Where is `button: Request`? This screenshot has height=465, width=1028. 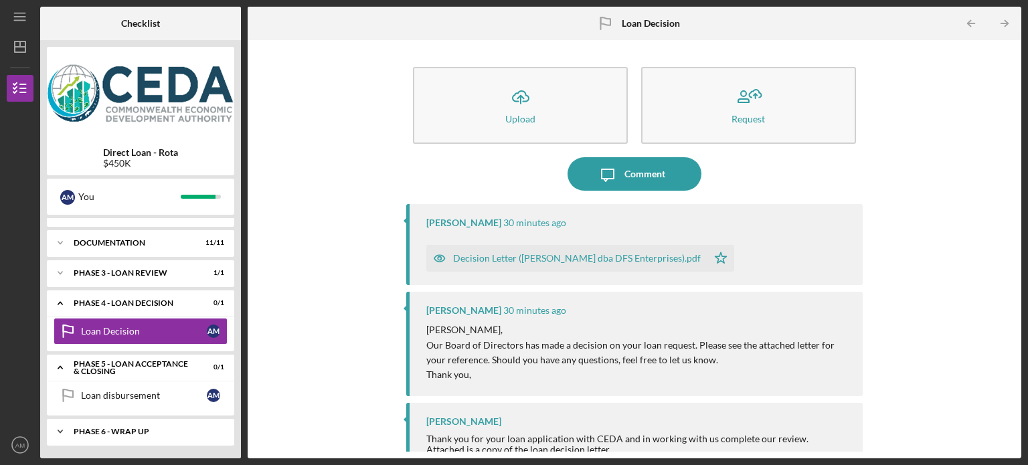
button: Request is located at coordinates (748, 105).